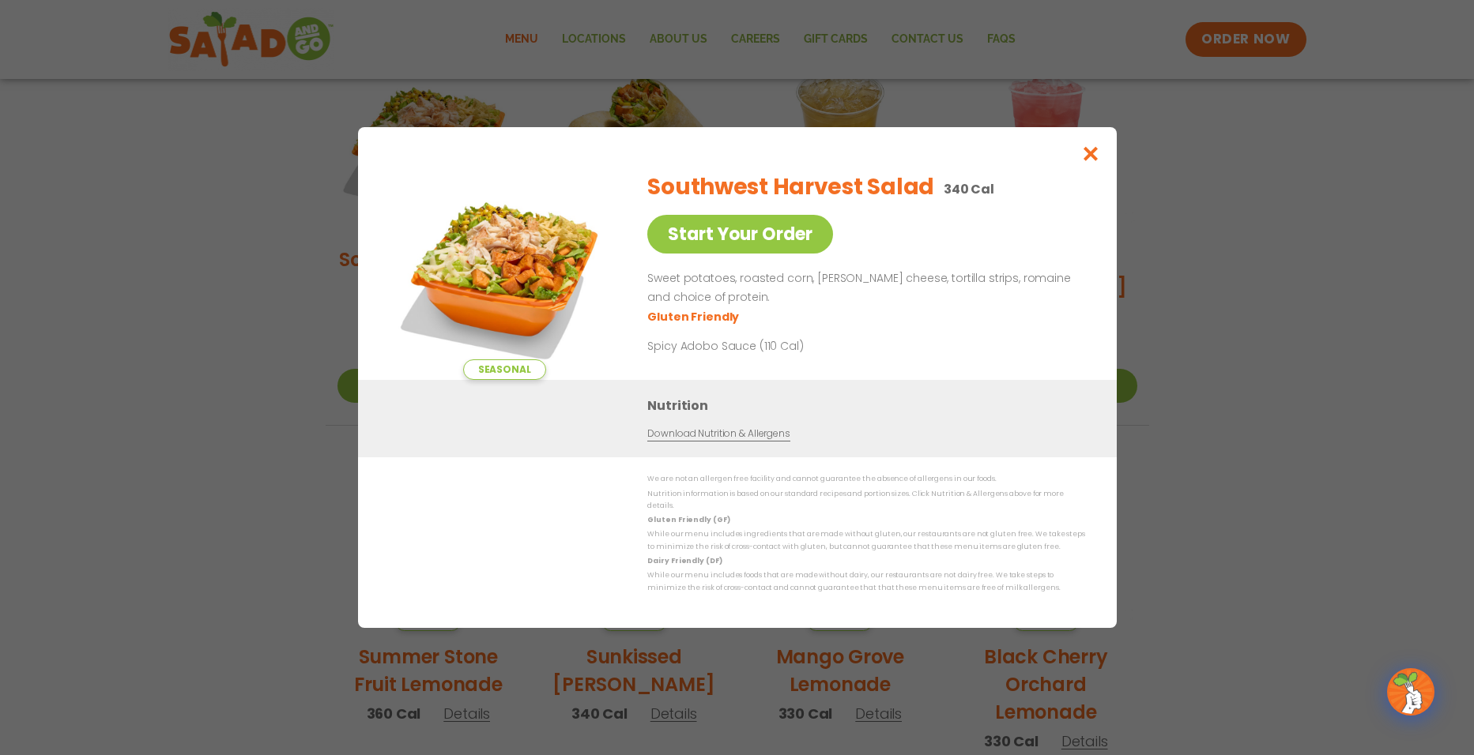  I want to click on p: Nutrition information is based on our standard recipes and portion sizes. Click Nutrition & Aller..., so click(866, 500).